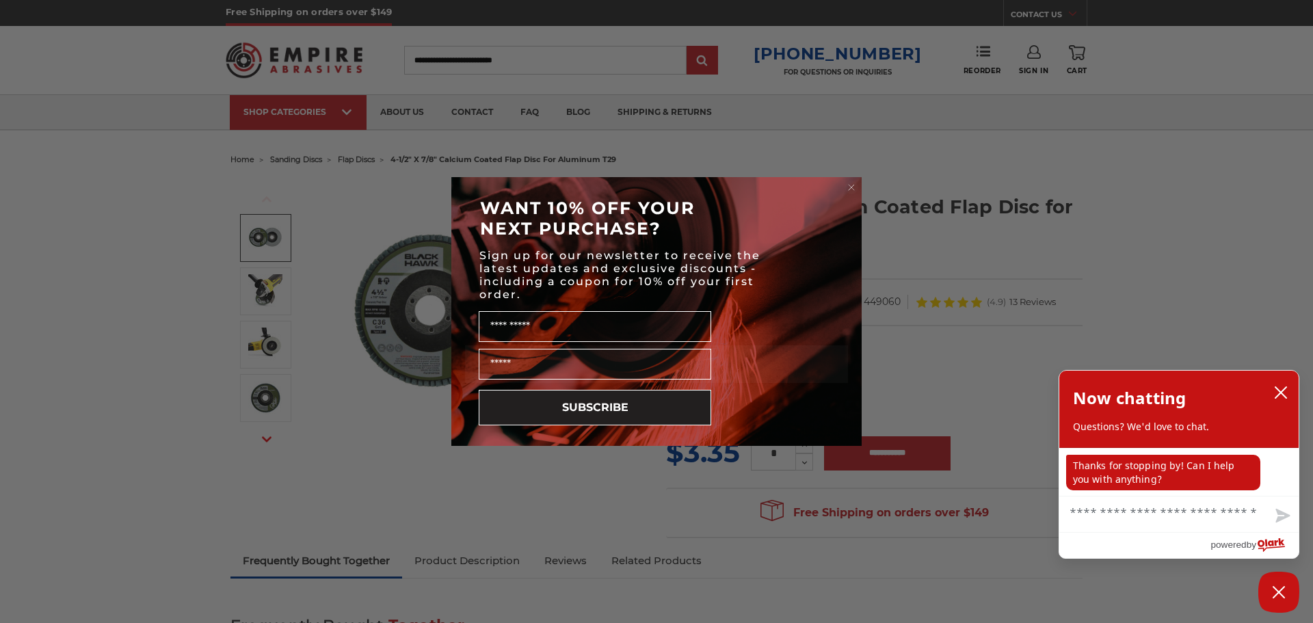 This screenshot has height=623, width=1313. Describe the element at coordinates (1281, 392) in the screenshot. I see `button: close chatbox` at that location.